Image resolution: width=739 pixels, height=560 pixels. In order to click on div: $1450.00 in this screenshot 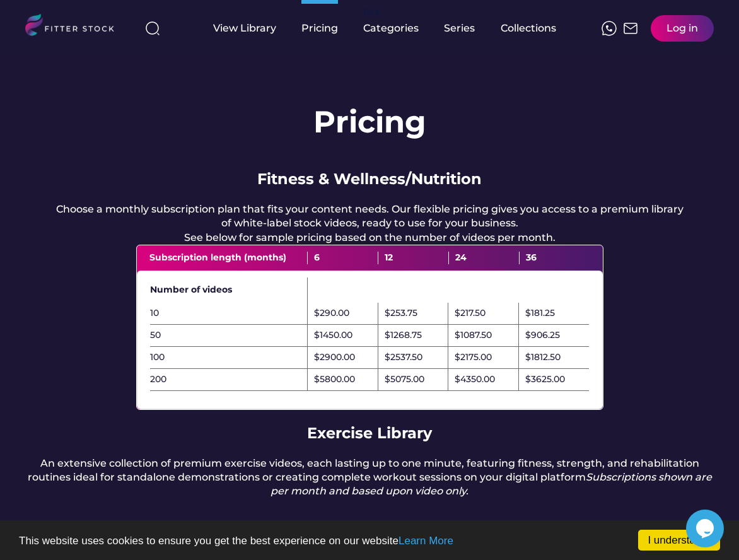, I will do `click(333, 336)`.